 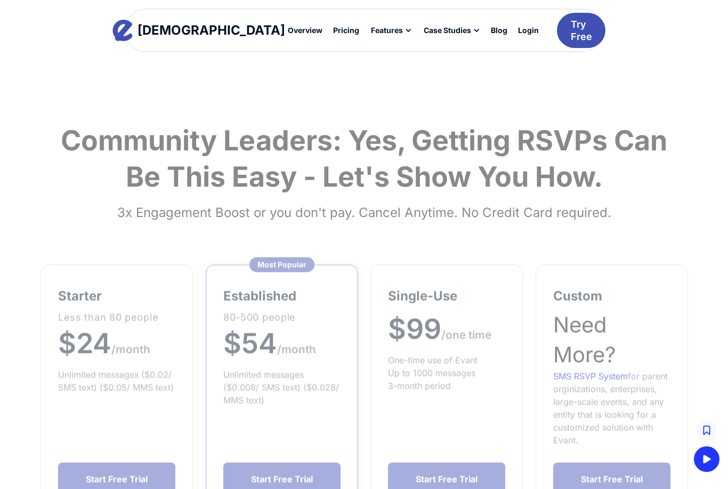 I want to click on h2: Need More?, so click(x=612, y=340).